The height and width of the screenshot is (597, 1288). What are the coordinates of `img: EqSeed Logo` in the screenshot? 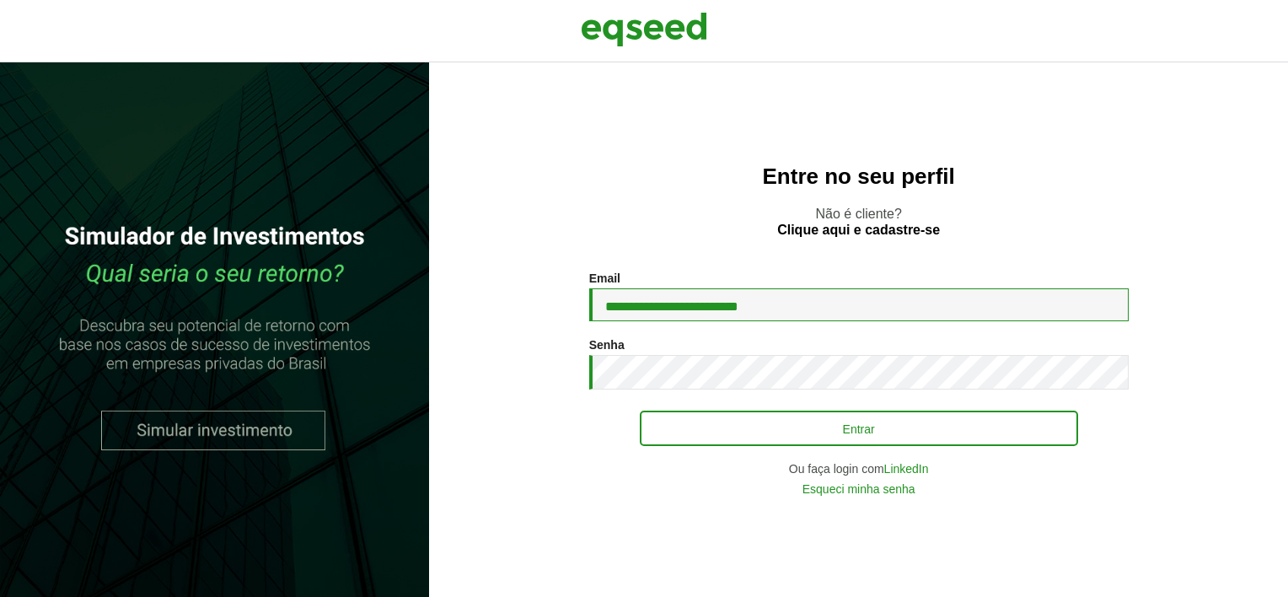 It's located at (644, 29).